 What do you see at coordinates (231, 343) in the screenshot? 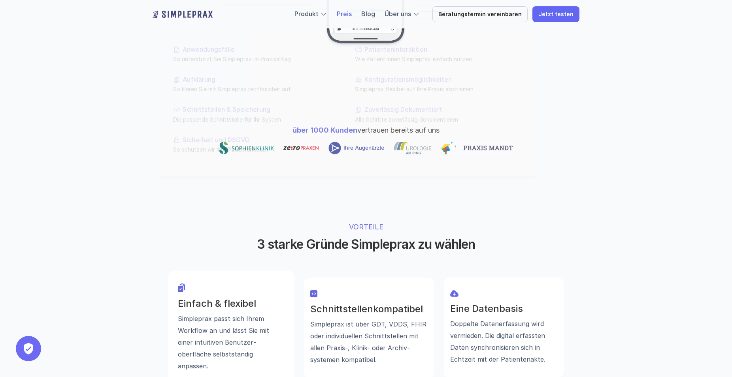
I see `p: Simpleprax passt sich Ihrem Workflow an und lässt Sie mit einer intuitiven Benutzer­oberfläche se...` at bounding box center [231, 343].